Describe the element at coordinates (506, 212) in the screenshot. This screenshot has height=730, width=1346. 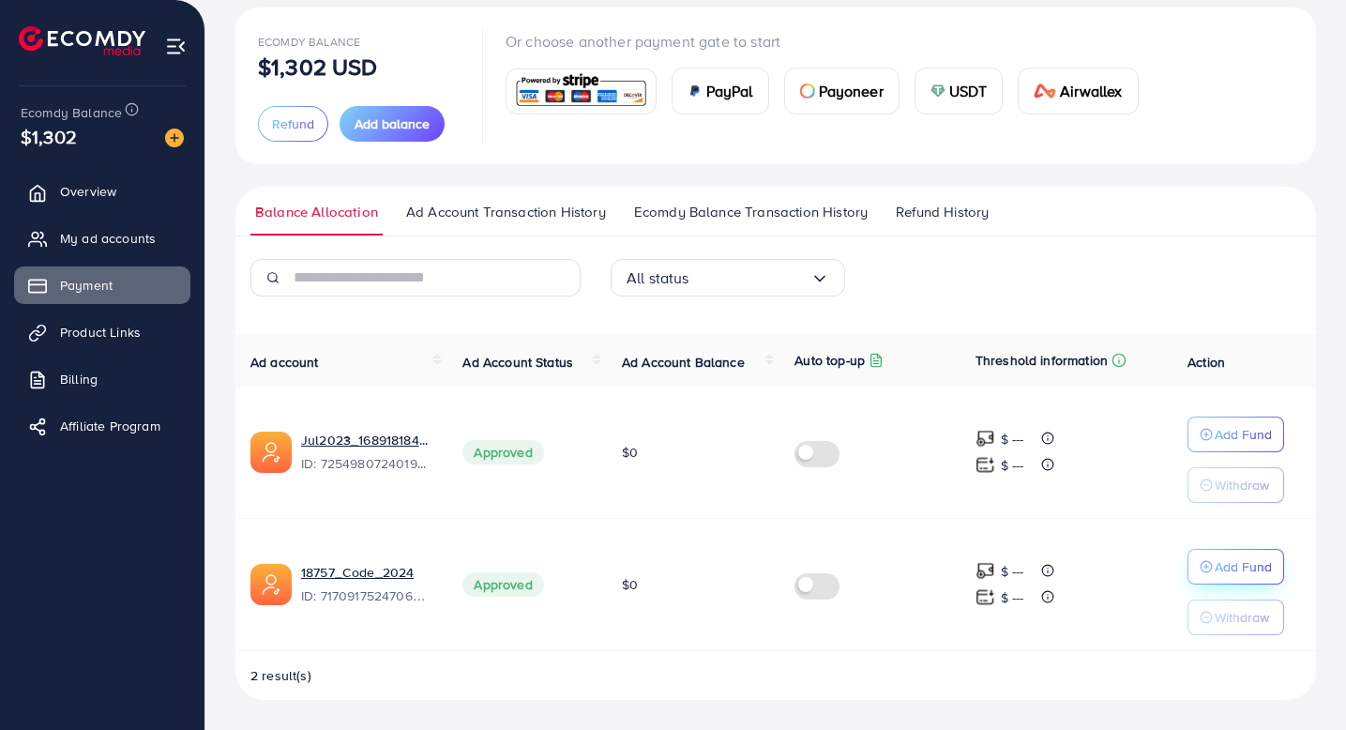
I see `span: Ad Account Transaction History` at that location.